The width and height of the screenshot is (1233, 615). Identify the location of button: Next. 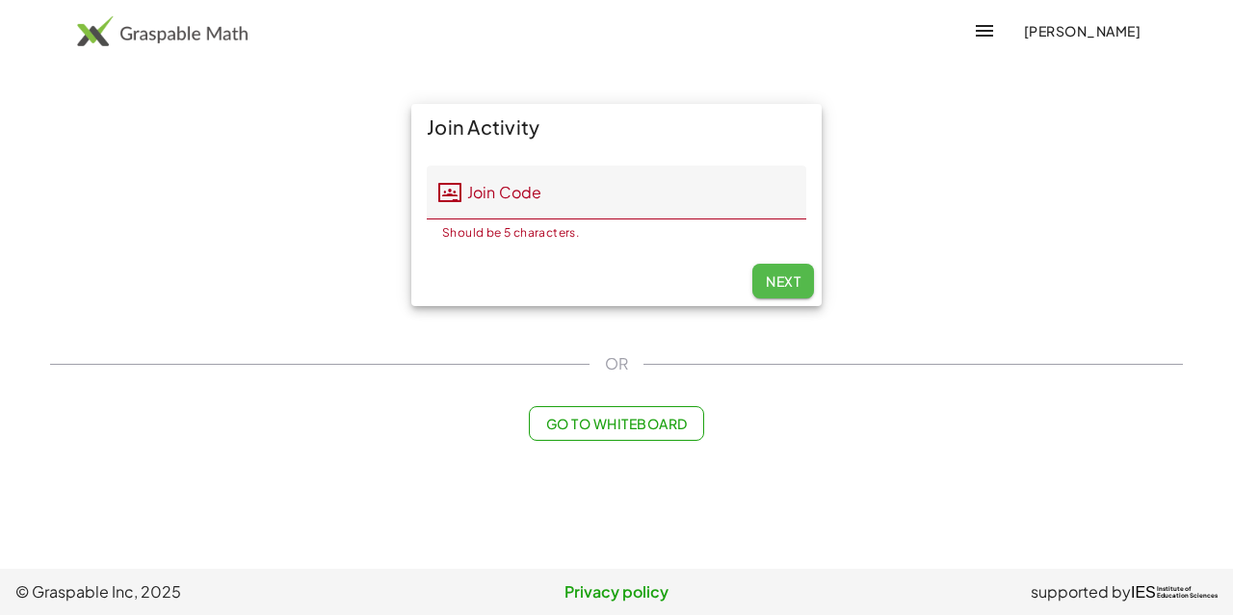
(783, 281).